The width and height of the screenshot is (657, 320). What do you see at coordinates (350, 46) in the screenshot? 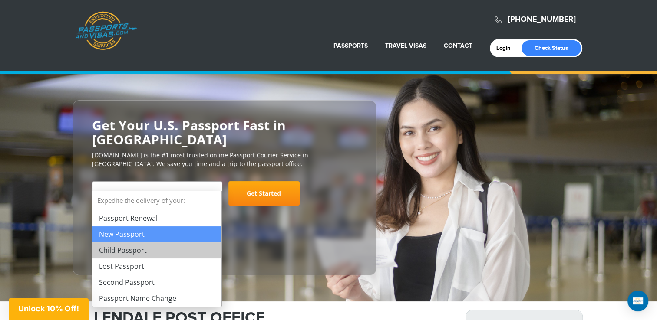
I see `a: Passports` at bounding box center [350, 46].